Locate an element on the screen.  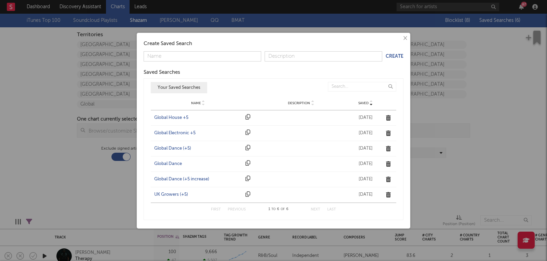
span: Saved is located at coordinates (364, 103).